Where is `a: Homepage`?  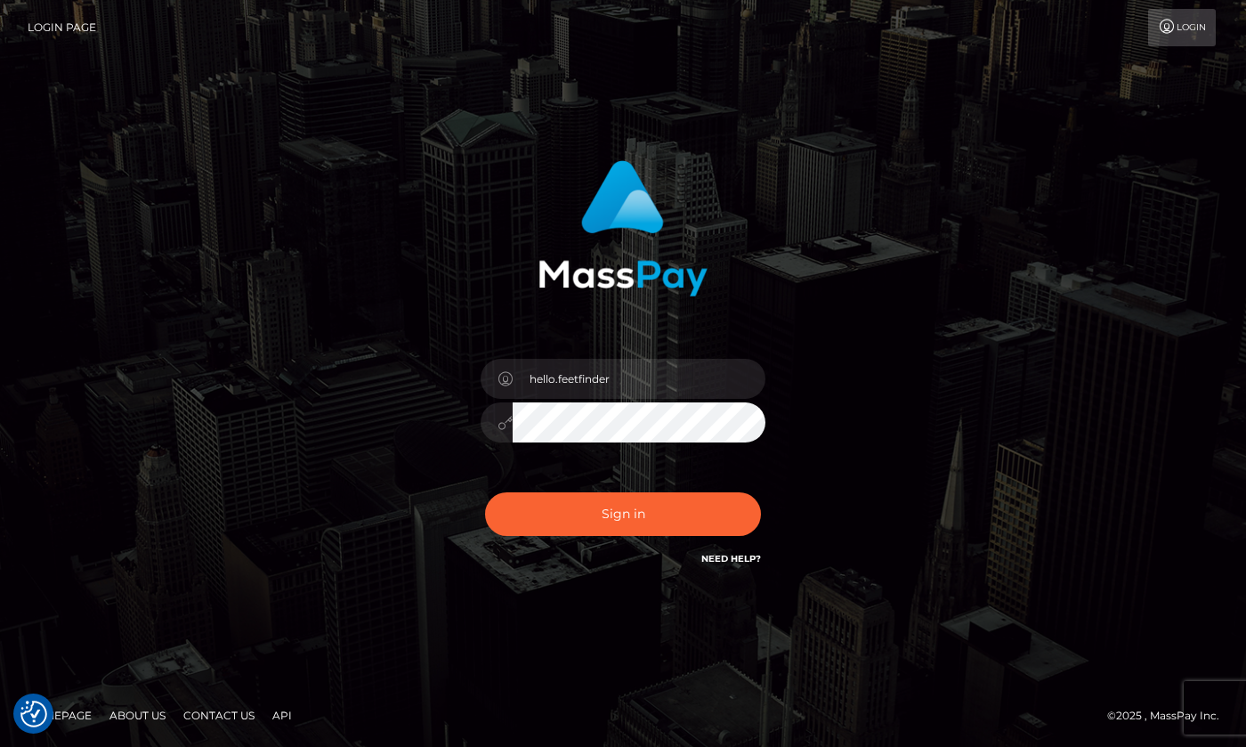
a: Homepage is located at coordinates (59, 715).